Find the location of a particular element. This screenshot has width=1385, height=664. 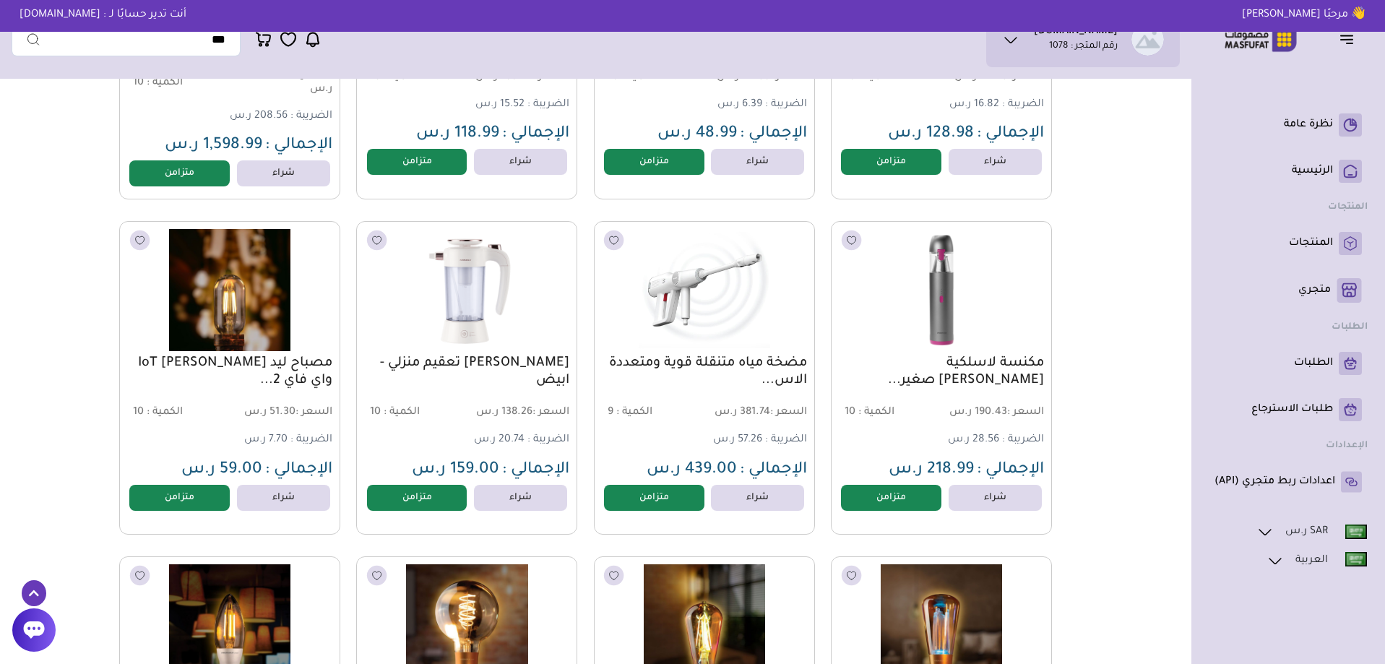

span: 138.26 ر.س is located at coordinates (520, 413).